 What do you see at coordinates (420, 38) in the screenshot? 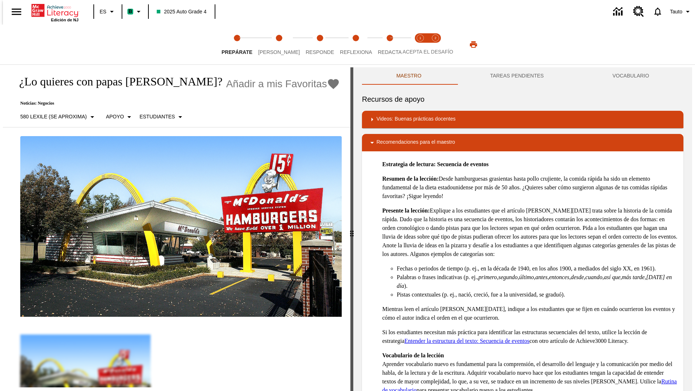
I see `text: 1` at bounding box center [420, 38].